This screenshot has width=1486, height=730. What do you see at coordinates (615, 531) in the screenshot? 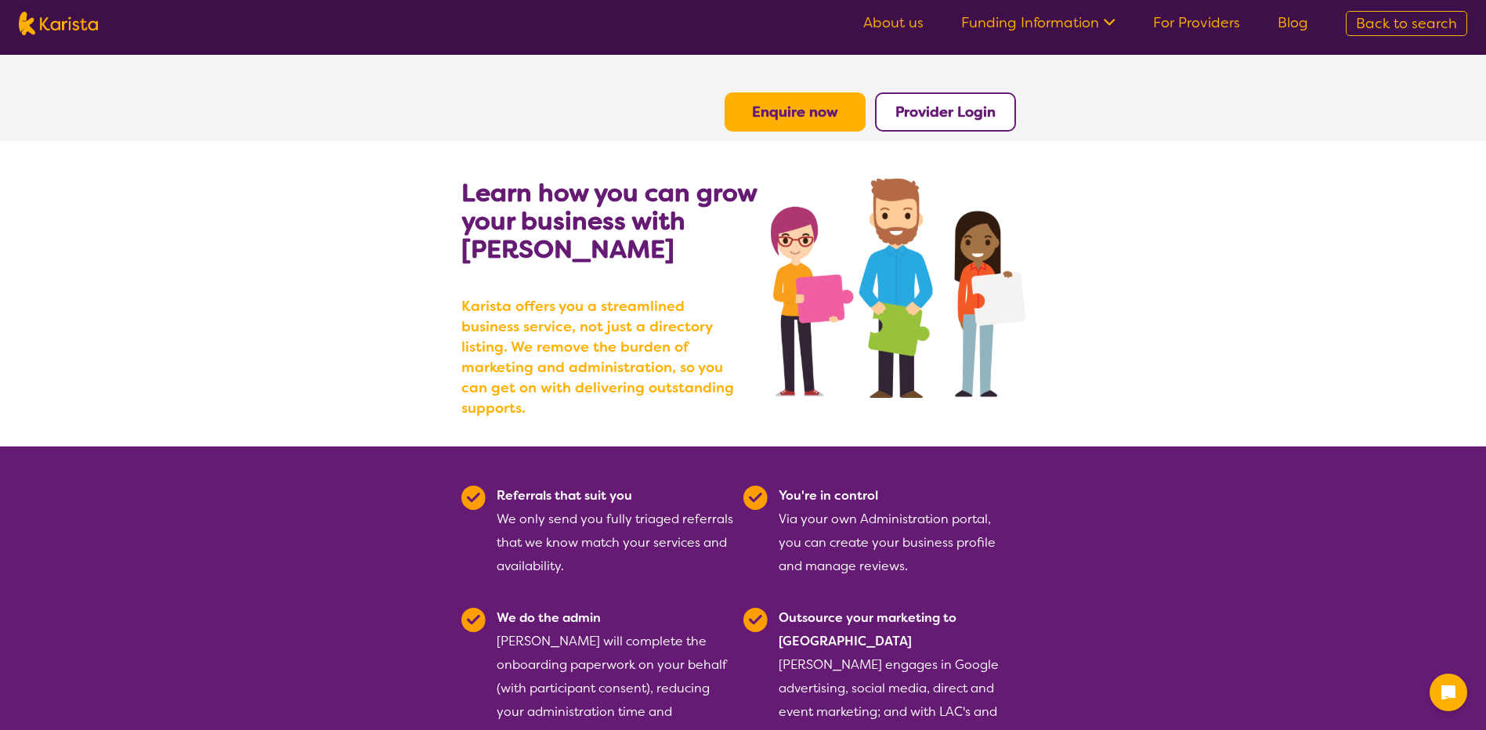
I see `div: We only send you fully triaged referrals that we know match your services and availability.` at bounding box center [615, 531].